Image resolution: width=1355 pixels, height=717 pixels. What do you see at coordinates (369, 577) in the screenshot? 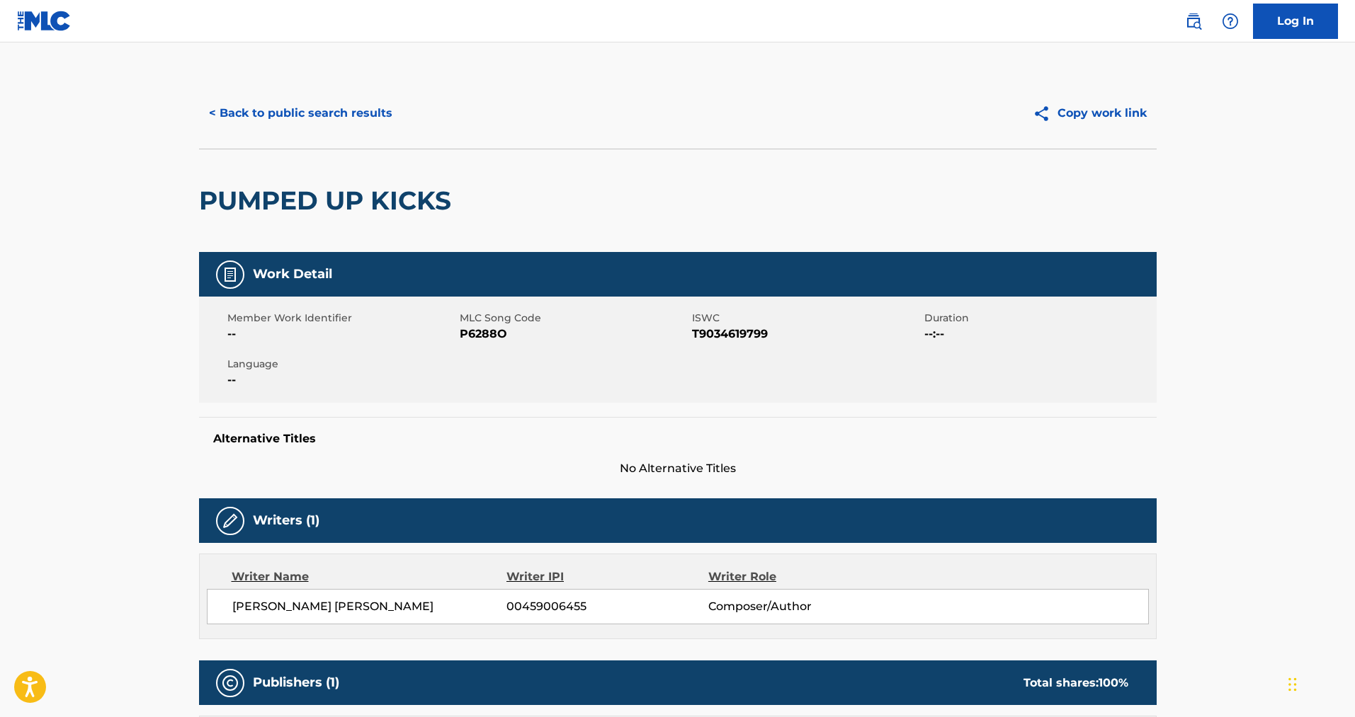
I see `div: Writer Name` at bounding box center [369, 577].